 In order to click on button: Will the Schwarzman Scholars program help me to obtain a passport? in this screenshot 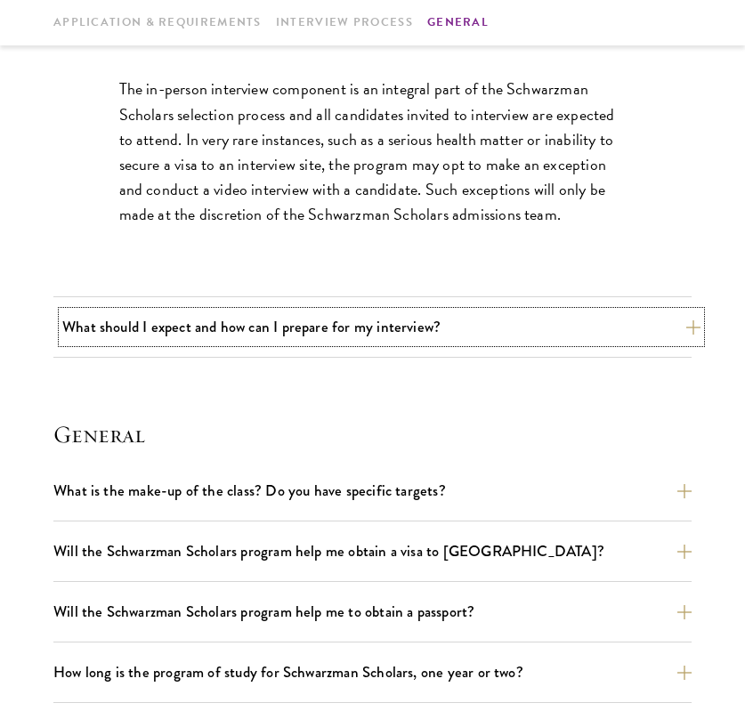, I will do `click(372, 611)`.